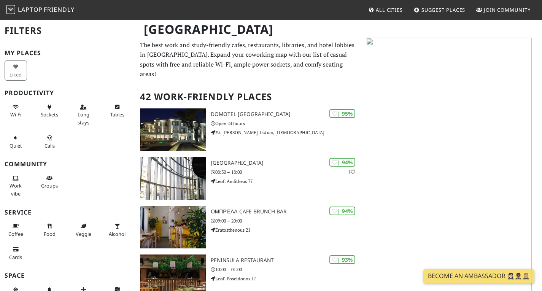 The width and height of the screenshot is (542, 291). Describe the element at coordinates (385, 10) in the screenshot. I see `a: All Cities` at that location.